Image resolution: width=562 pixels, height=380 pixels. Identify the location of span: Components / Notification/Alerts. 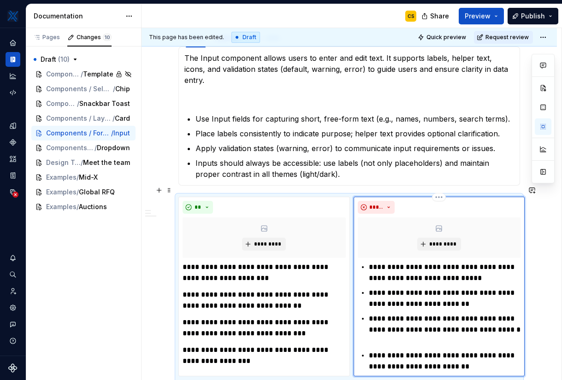
(61, 104).